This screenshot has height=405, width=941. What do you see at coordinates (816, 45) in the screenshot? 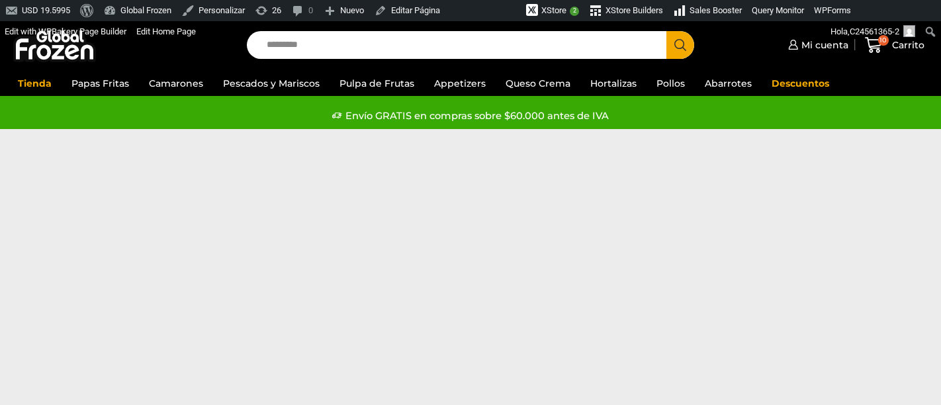
I see `a: Mi cuenta` at bounding box center [816, 45].